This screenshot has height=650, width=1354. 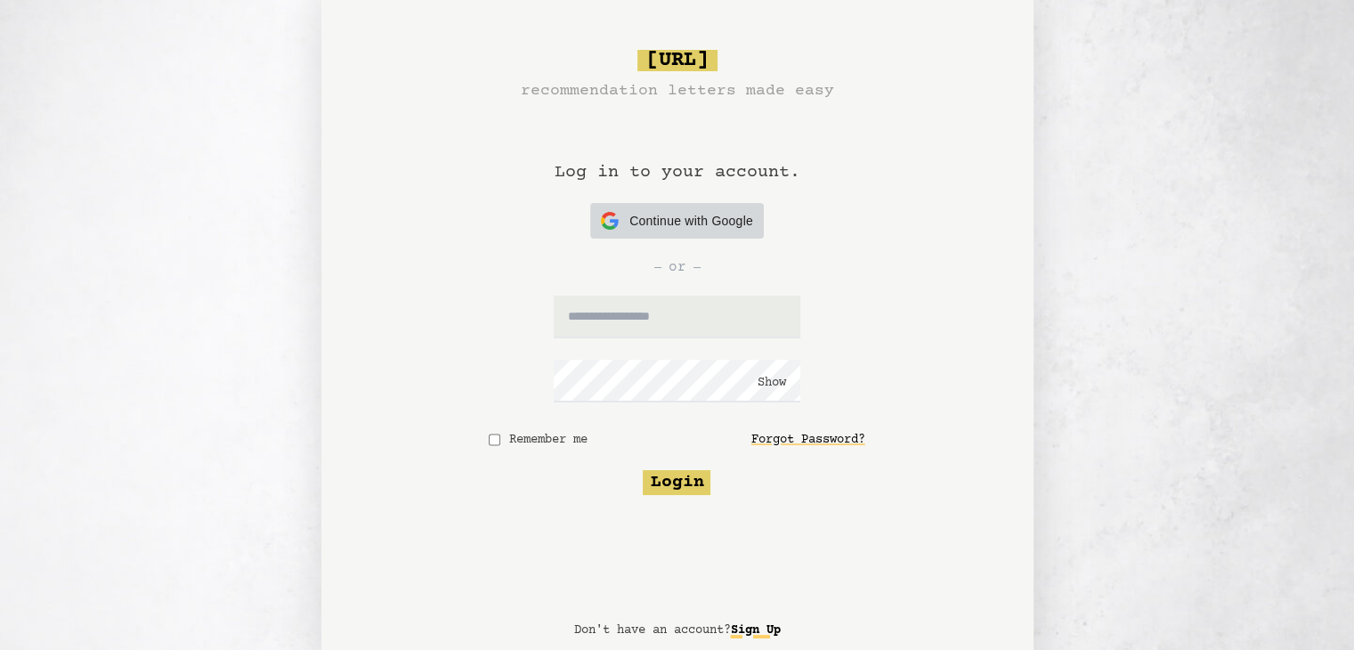 I want to click on span: Continue with Google, so click(x=691, y=221).